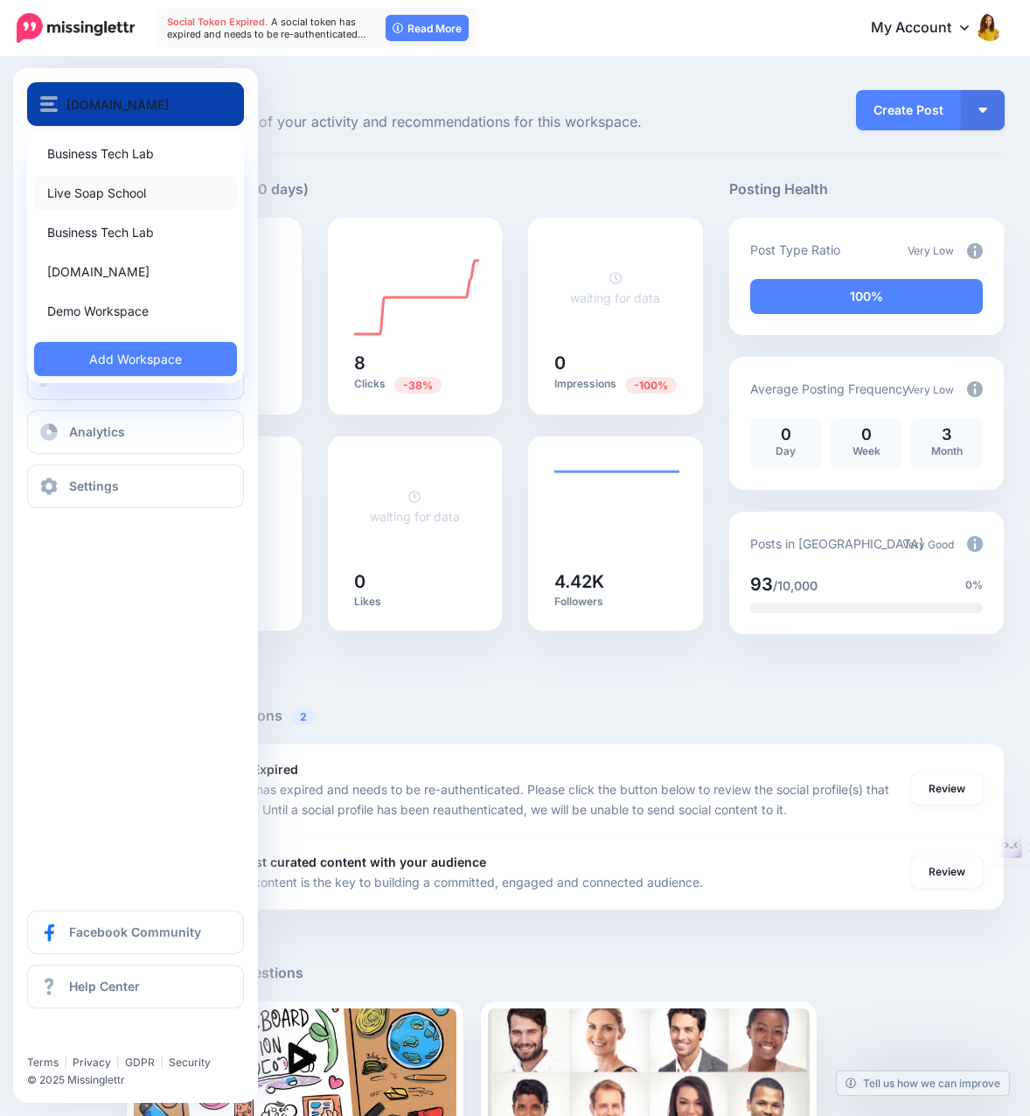 Image resolution: width=1030 pixels, height=1116 pixels. What do you see at coordinates (415, 122) in the screenshot?
I see `span: Here's an overview of your activity and recommendations for this workspace.` at bounding box center [415, 122].